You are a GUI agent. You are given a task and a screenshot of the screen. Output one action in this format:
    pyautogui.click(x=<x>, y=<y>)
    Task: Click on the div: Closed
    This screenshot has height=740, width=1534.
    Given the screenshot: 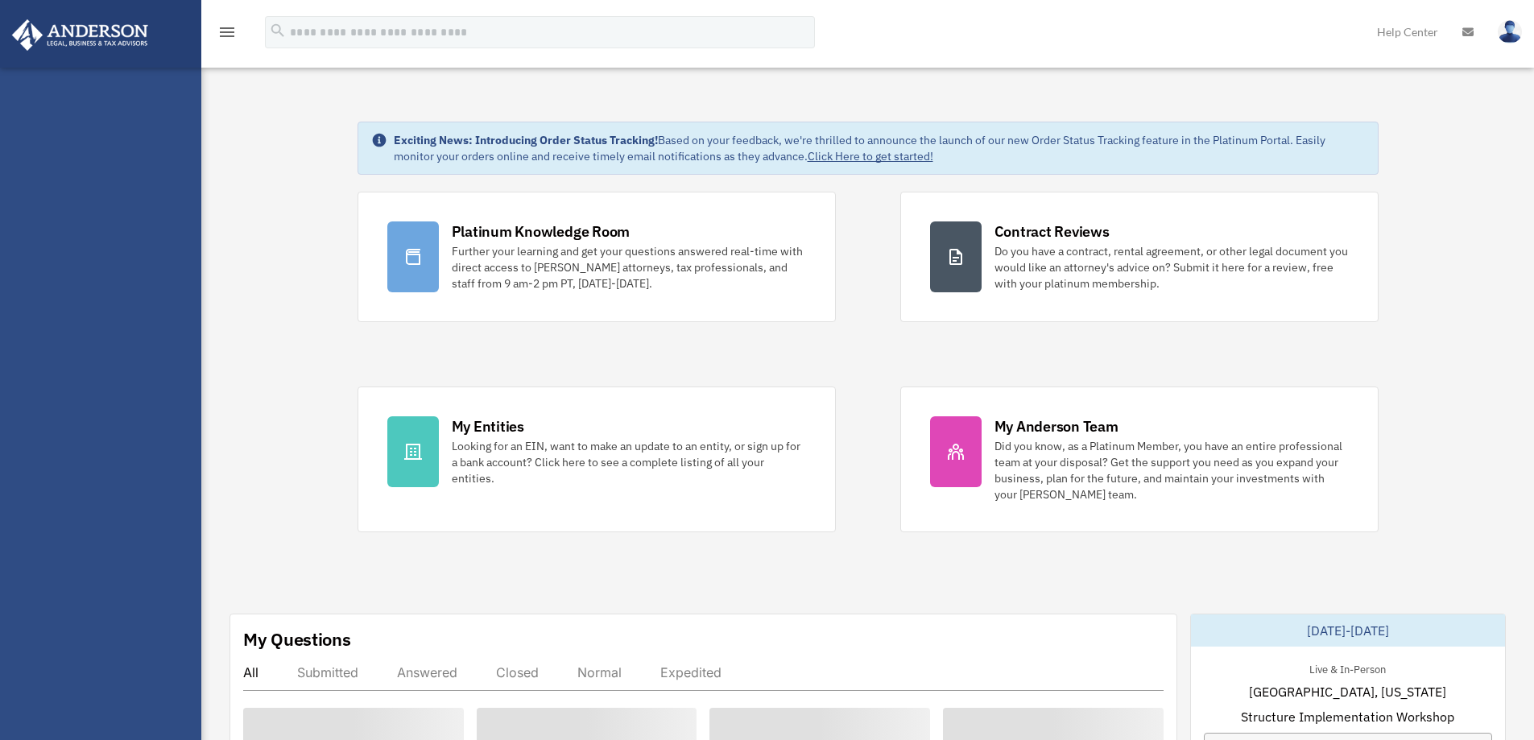 What is the action you would take?
    pyautogui.click(x=517, y=672)
    